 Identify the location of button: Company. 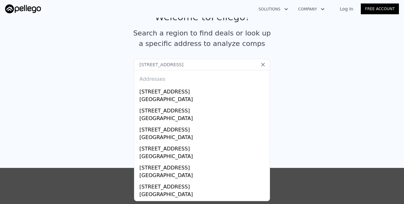
(311, 9).